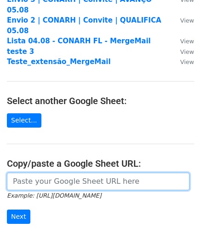 The width and height of the screenshot is (201, 228). Describe the element at coordinates (59, 62) in the screenshot. I see `a: Teste_extensão_MergeMail` at that location.